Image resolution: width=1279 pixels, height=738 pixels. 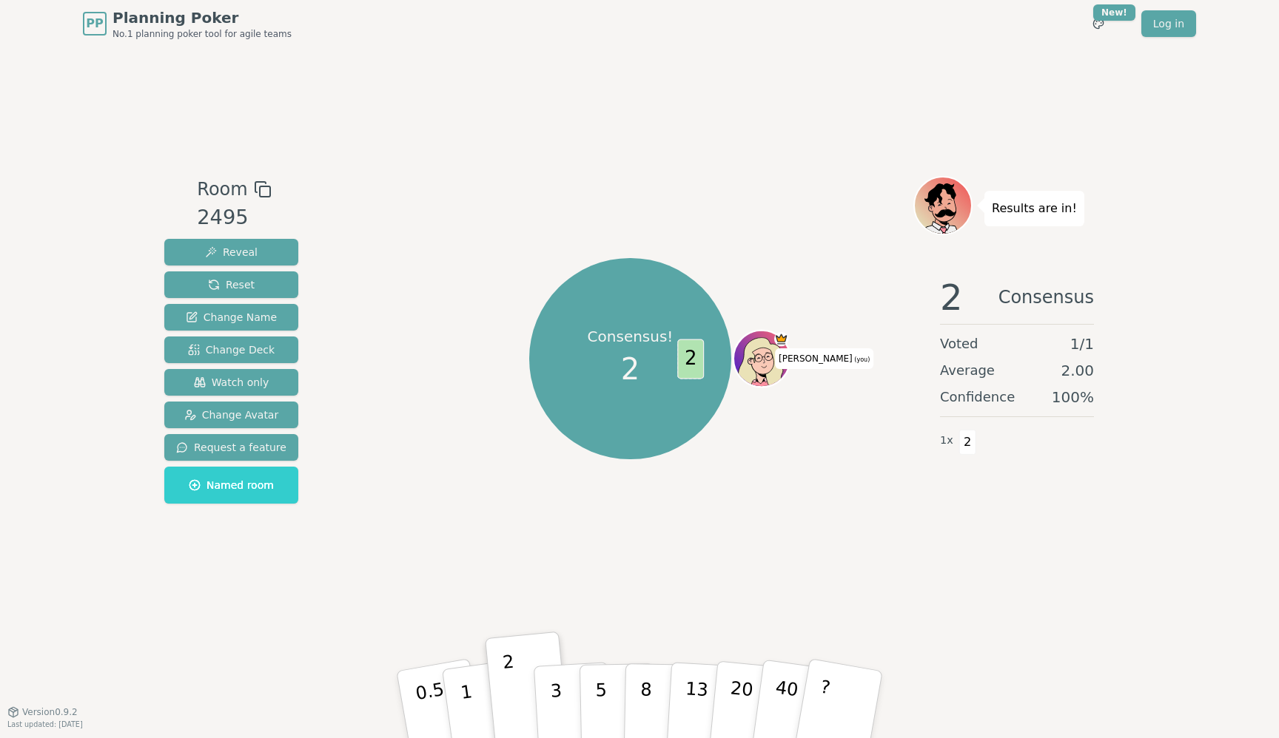 I want to click on a: Log in, so click(x=1168, y=24).